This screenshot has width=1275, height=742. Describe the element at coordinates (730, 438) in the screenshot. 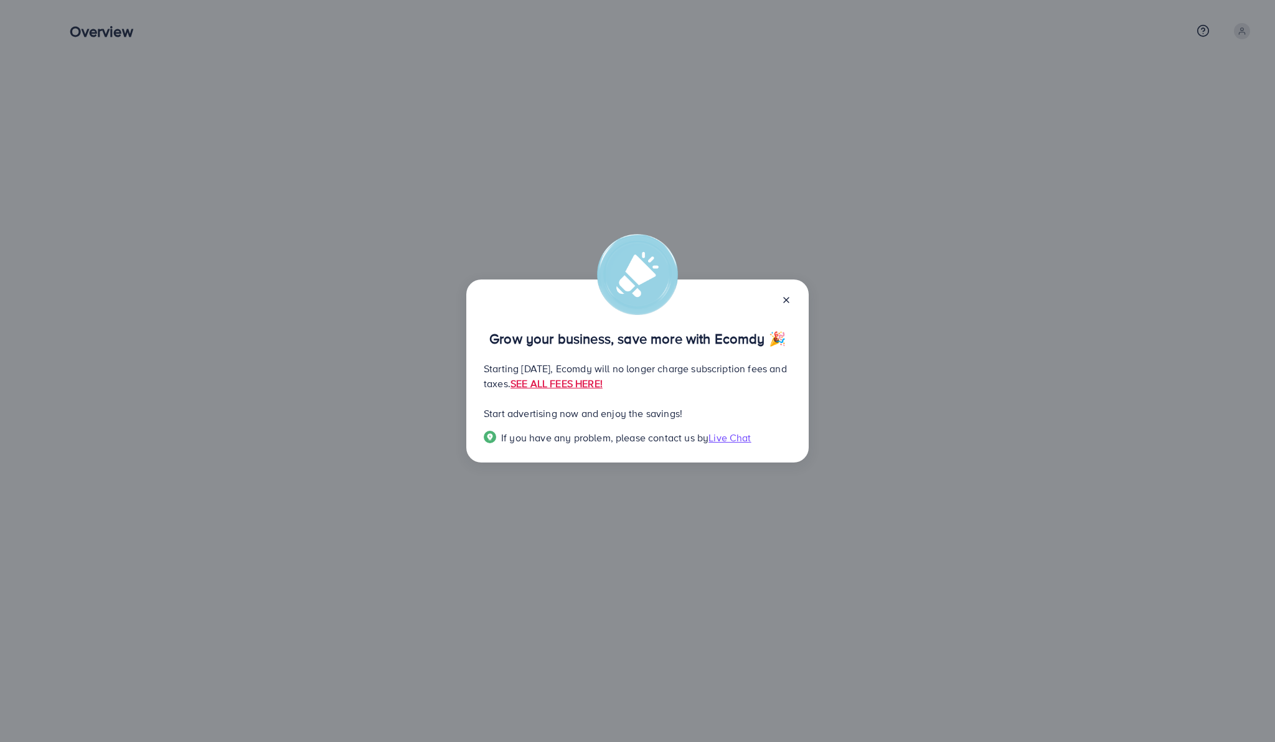

I see `span: Live Chat` at that location.